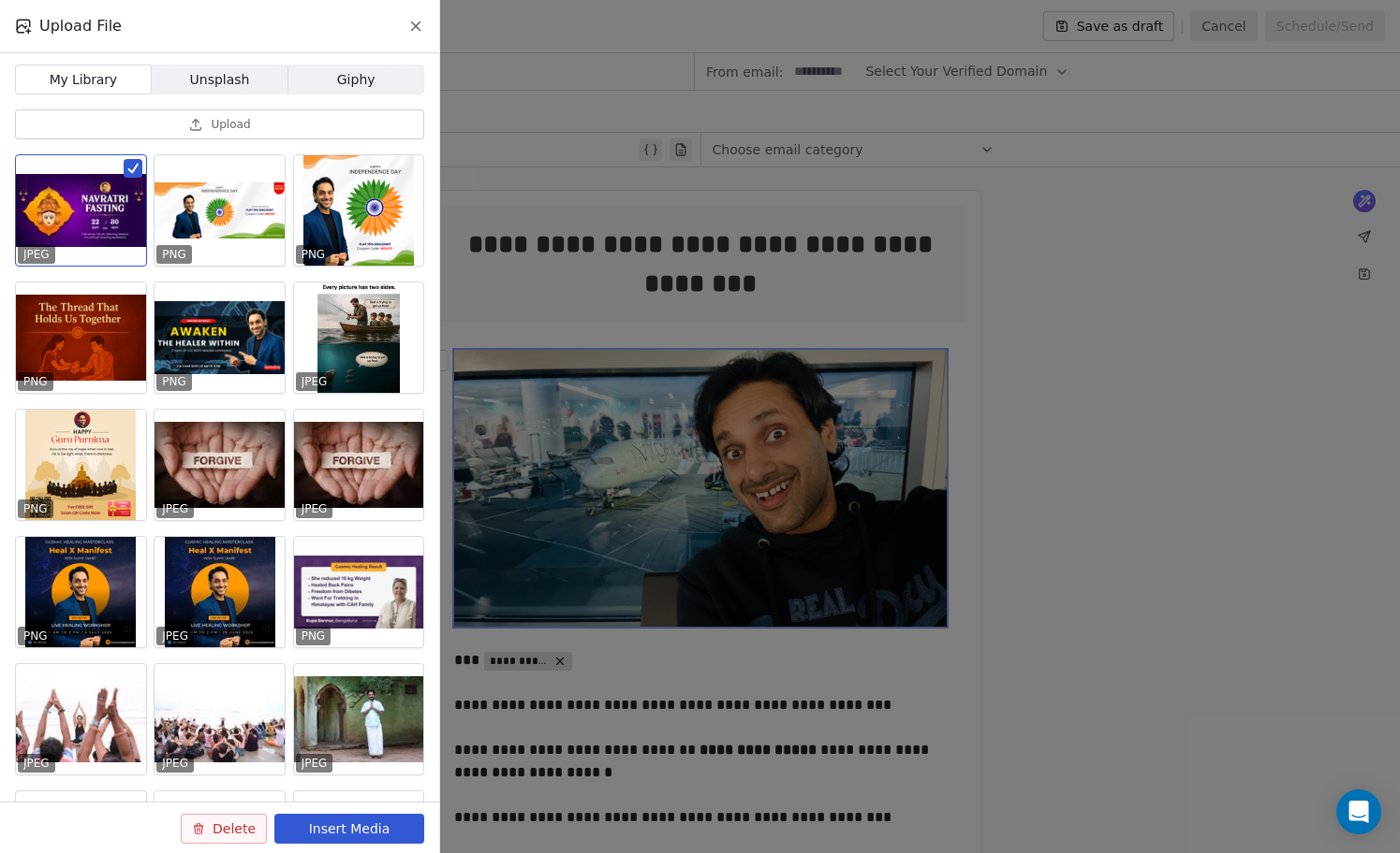  What do you see at coordinates (81, 26) in the screenshot?
I see `span: Upload File` at bounding box center [81, 26].